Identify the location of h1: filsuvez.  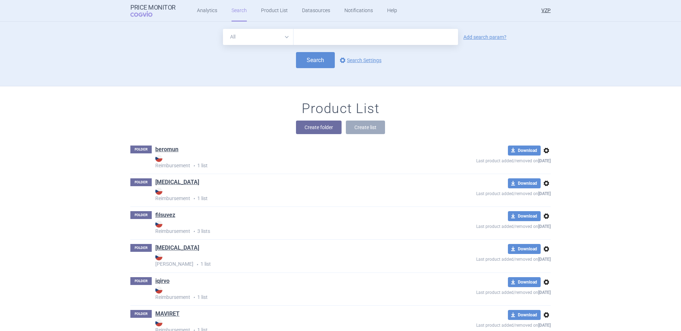
(165, 216).